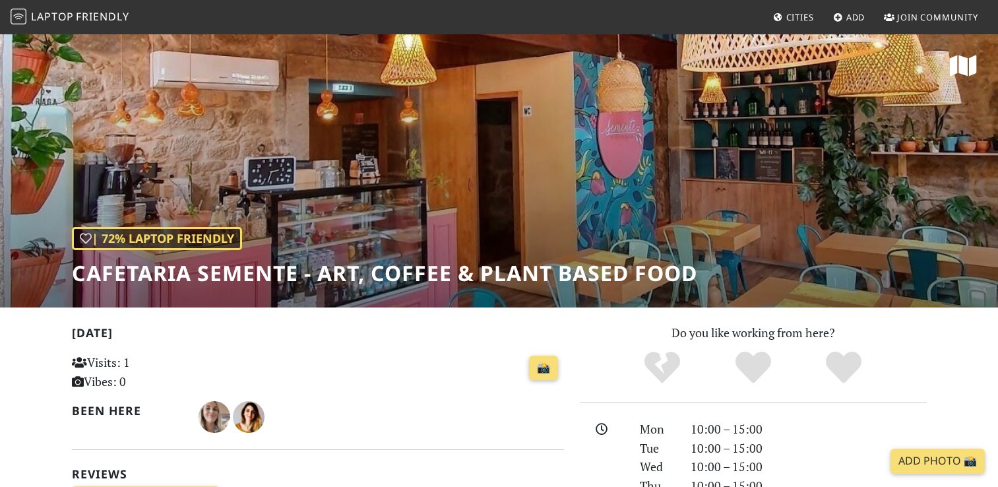  I want to click on div: Tue, so click(657, 448).